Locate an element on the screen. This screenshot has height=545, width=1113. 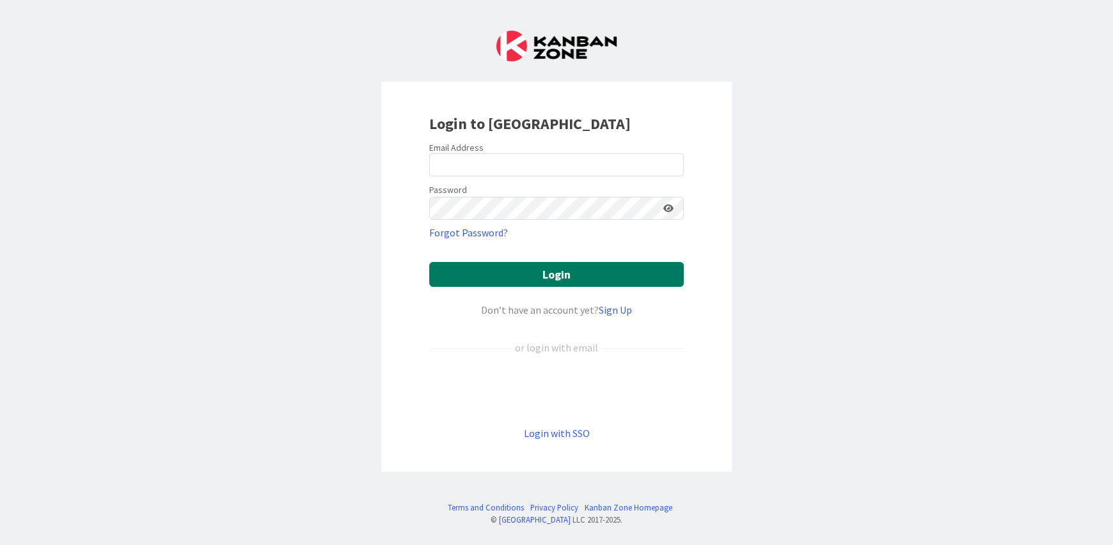
a: Terms and Conditions is located at coordinates (485, 508).